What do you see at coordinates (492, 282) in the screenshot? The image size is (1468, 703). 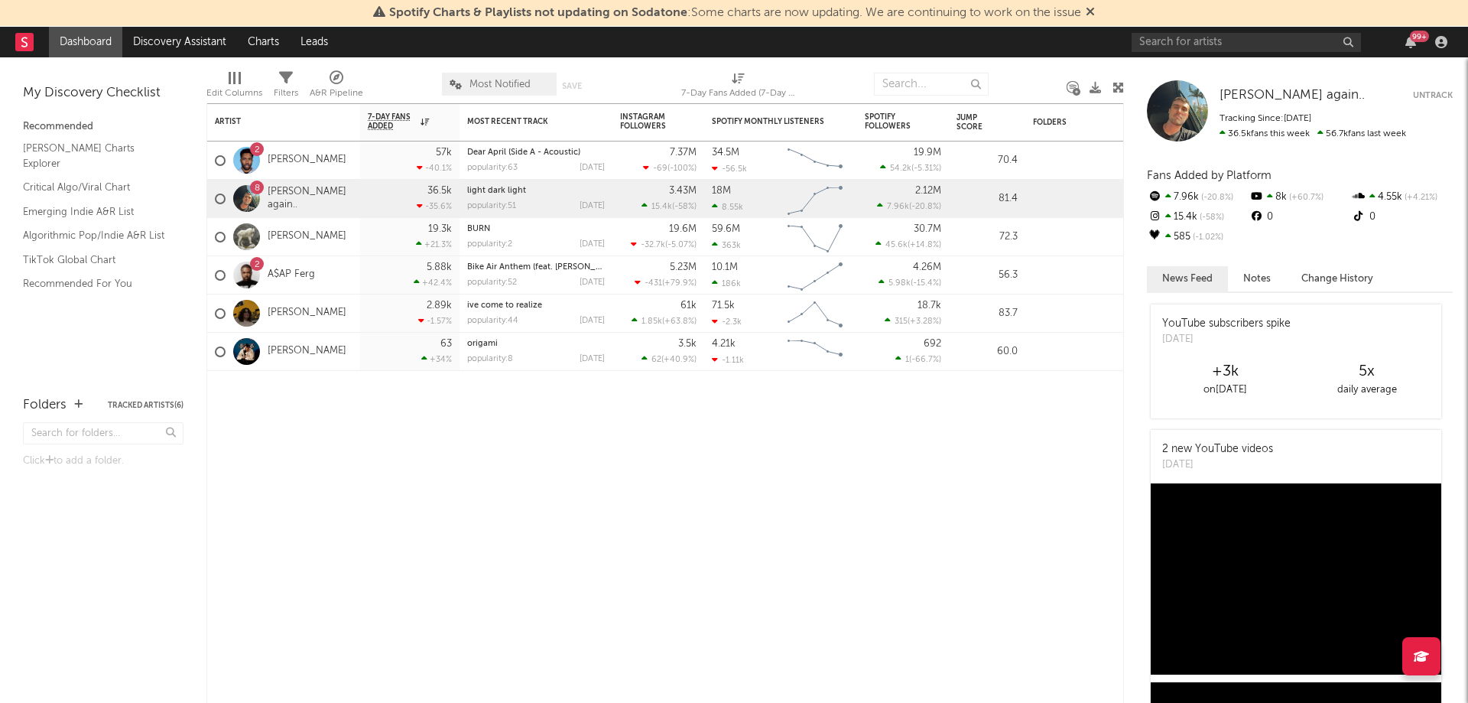 I see `div: popularity: 52` at bounding box center [492, 282].